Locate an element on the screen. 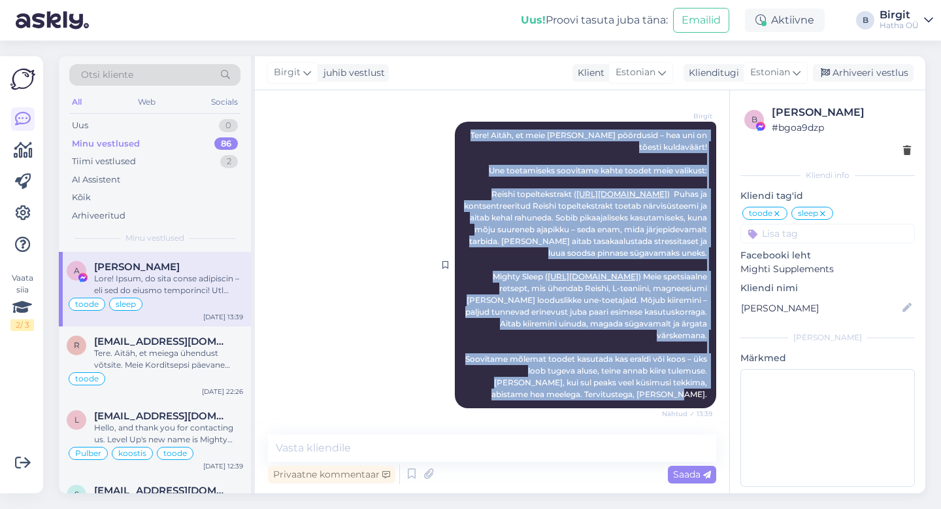 The height and width of the screenshot is (509, 941). span: Otsi kliente is located at coordinates (107, 75).